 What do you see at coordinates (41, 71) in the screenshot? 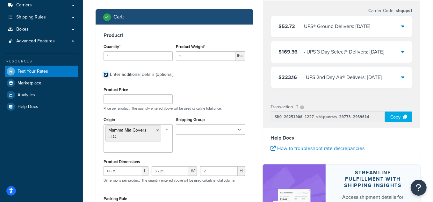
I see `a: Test Your Rates` at bounding box center [41, 71].